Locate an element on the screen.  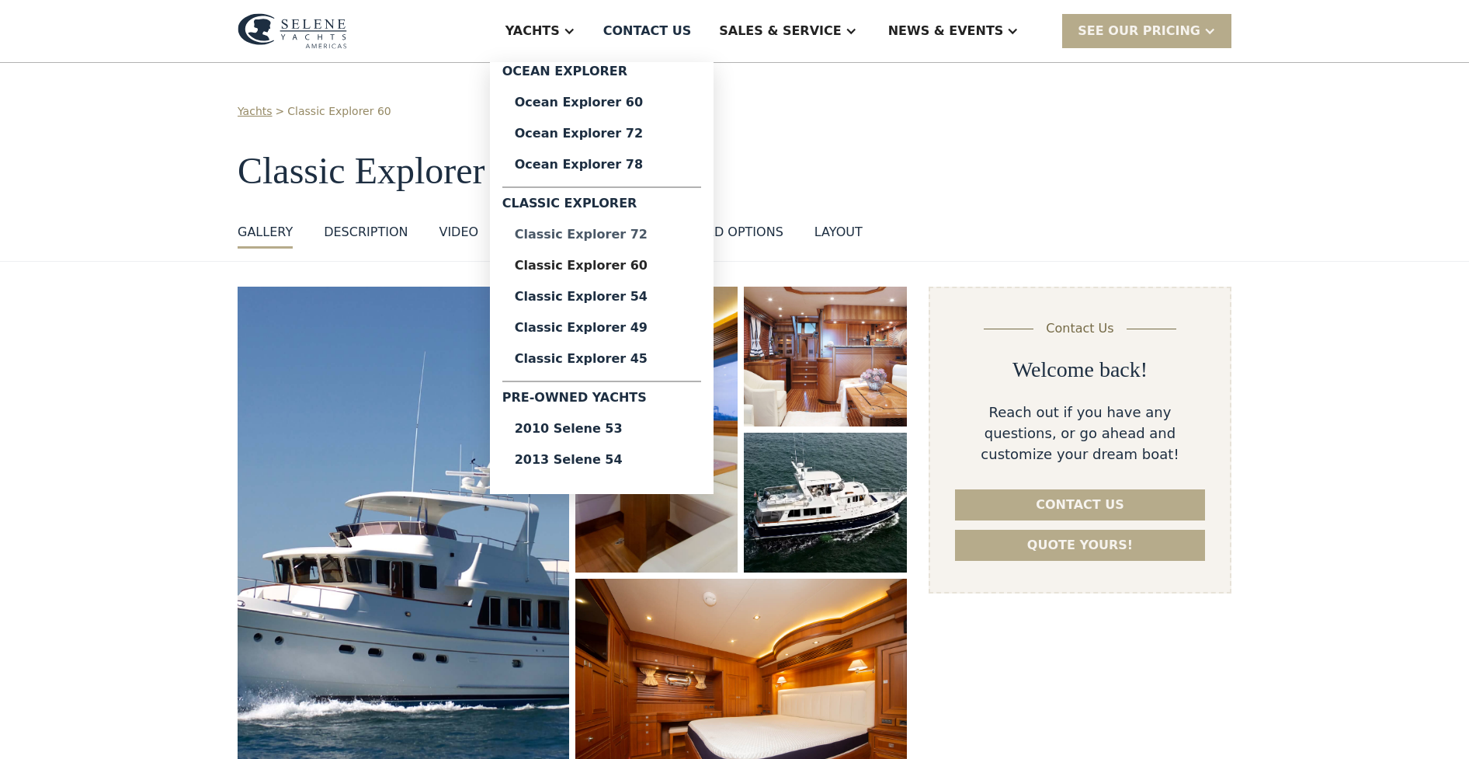
img: logo is located at coordinates (292, 31).